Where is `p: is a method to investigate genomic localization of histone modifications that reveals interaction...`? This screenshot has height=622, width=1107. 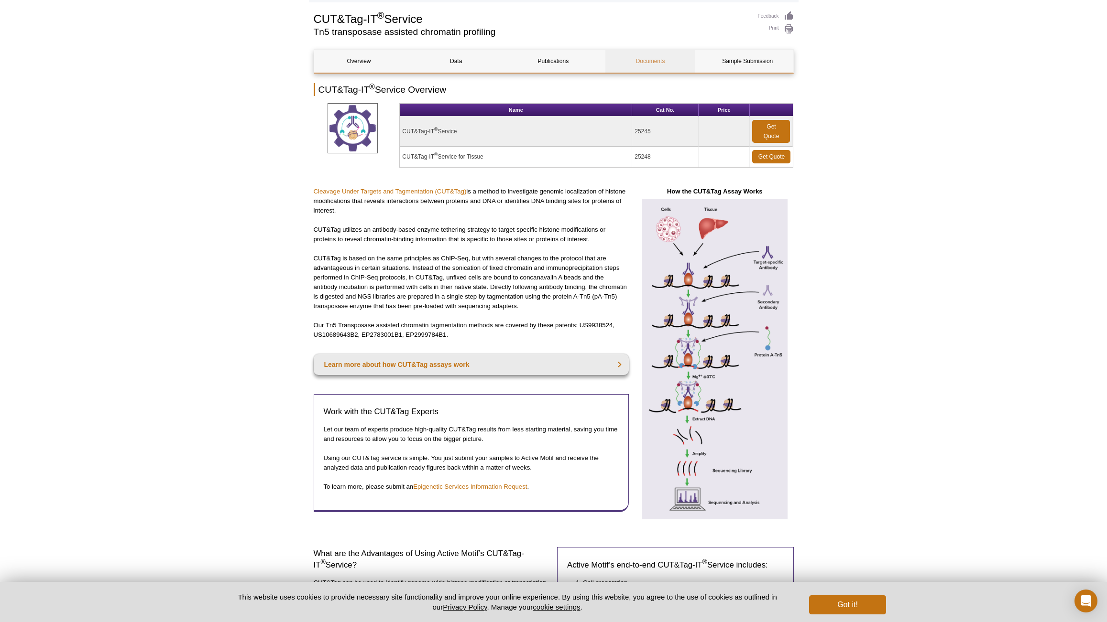
p: is a method to investigate genomic localization of histone modifications that reveals interaction... is located at coordinates (471, 201).